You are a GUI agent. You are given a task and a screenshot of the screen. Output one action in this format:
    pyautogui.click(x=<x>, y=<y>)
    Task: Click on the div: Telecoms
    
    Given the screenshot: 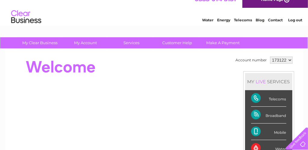 What is the action you would take?
    pyautogui.click(x=268, y=98)
    